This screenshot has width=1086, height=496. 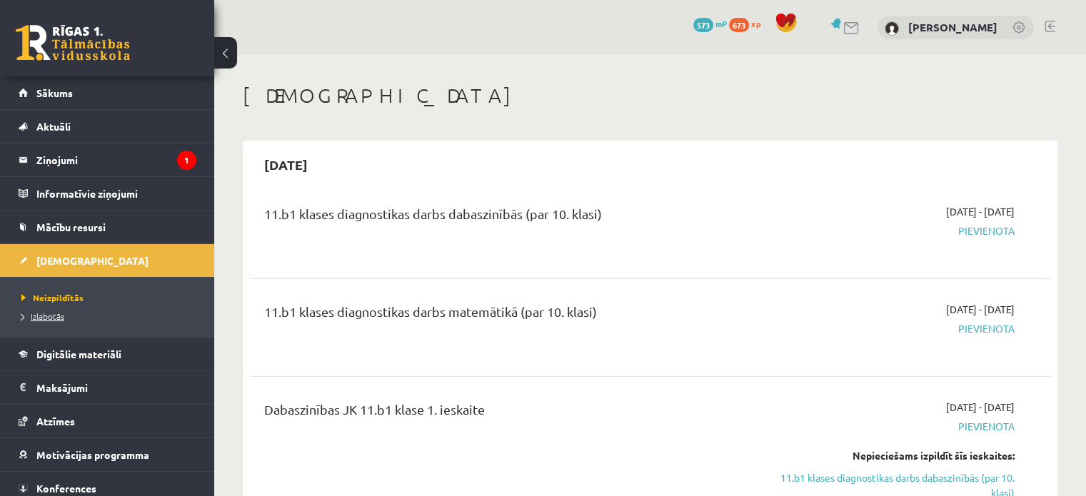 What do you see at coordinates (896, 455) in the screenshot?
I see `div: Nepieciešams izpildīt šīs ieskaites:` at bounding box center [896, 455].